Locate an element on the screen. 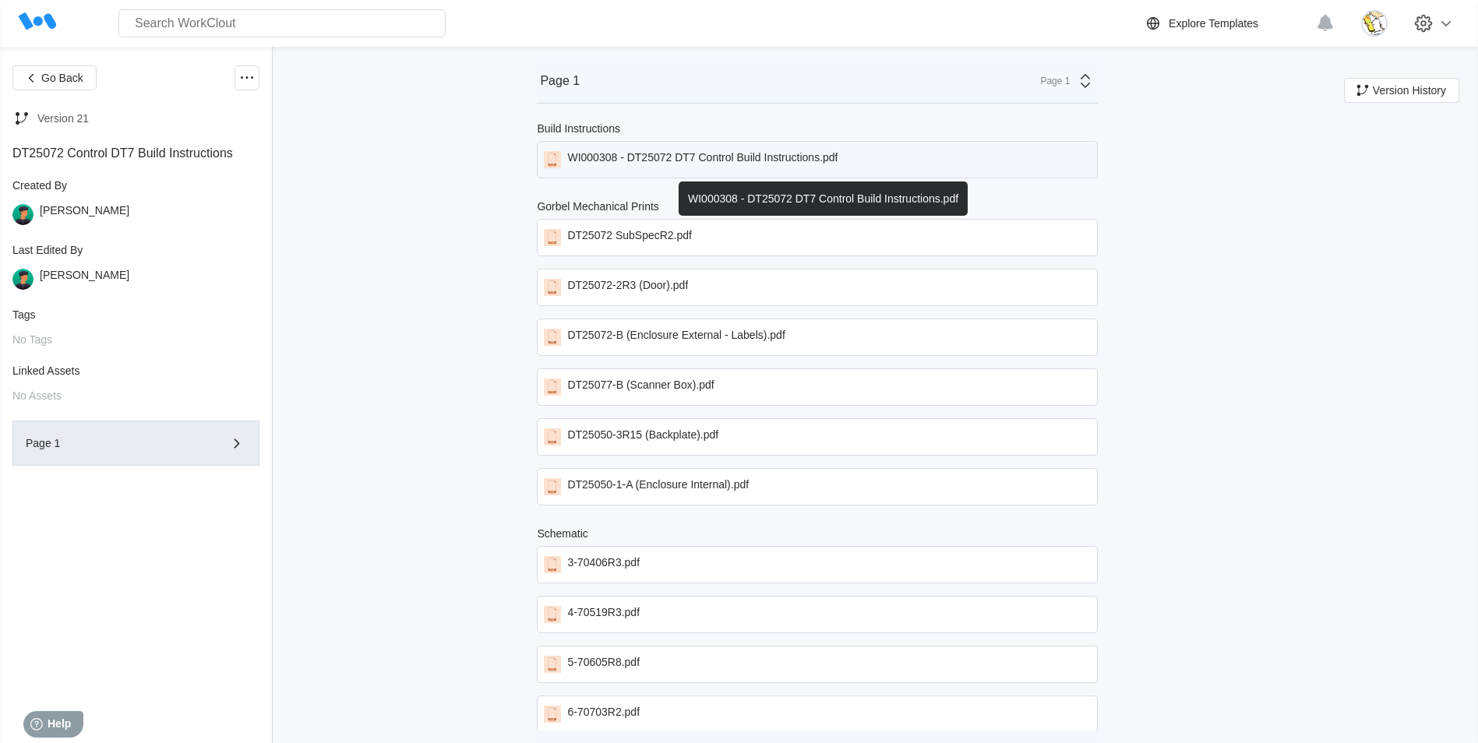  div: Build Instructions is located at coordinates (578, 129).